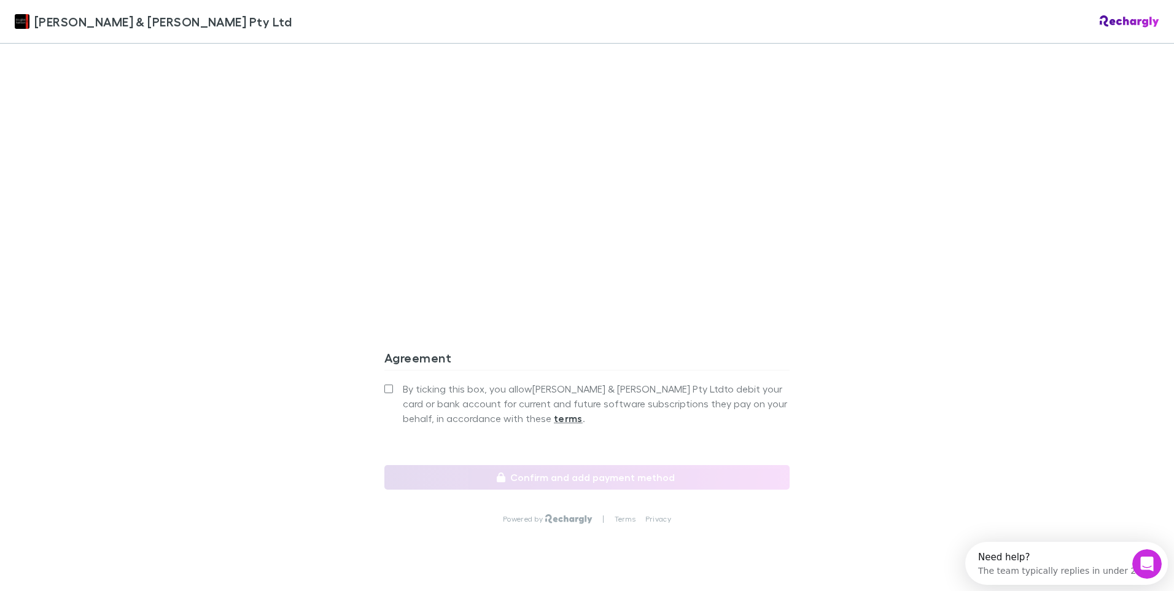  Describe the element at coordinates (625, 519) in the screenshot. I see `p: Terms` at that location.